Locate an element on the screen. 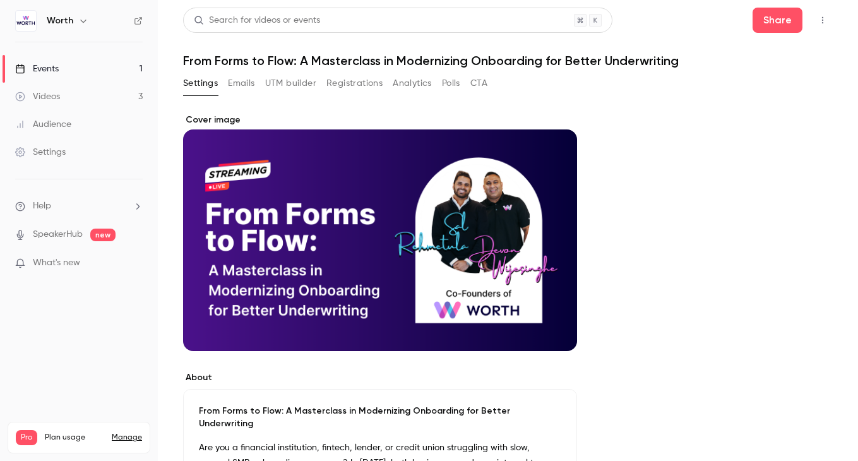 The width and height of the screenshot is (858, 461). button: Share is located at coordinates (777, 20).